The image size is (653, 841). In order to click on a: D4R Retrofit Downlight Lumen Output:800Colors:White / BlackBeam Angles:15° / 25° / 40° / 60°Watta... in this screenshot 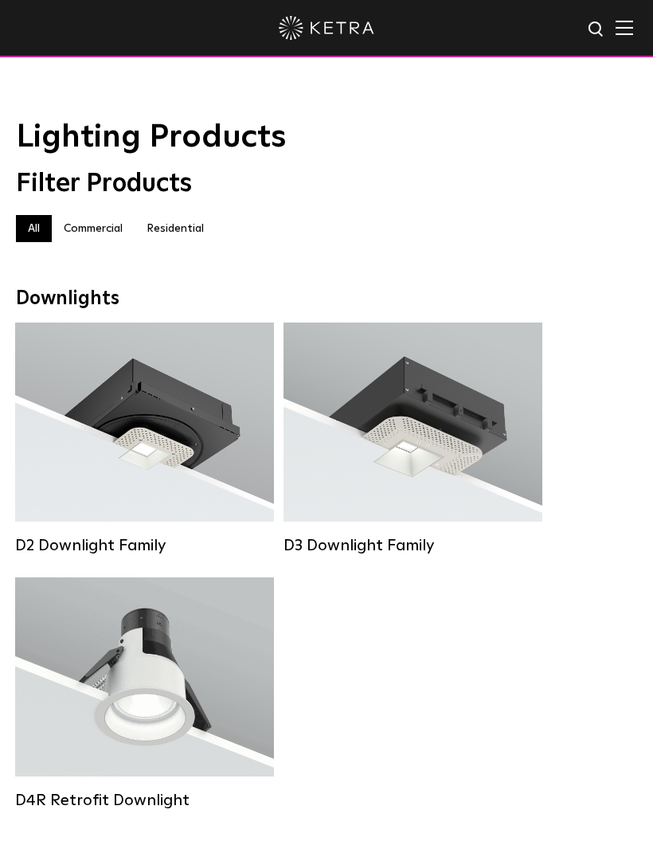, I will do `click(144, 693)`.